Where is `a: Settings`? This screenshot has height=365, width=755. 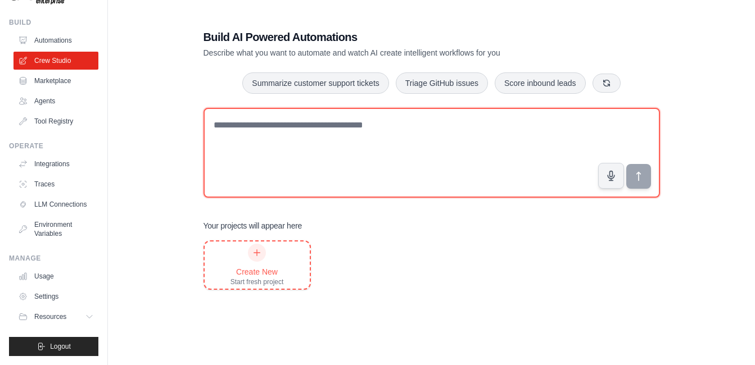
a: Settings is located at coordinates (56, 297).